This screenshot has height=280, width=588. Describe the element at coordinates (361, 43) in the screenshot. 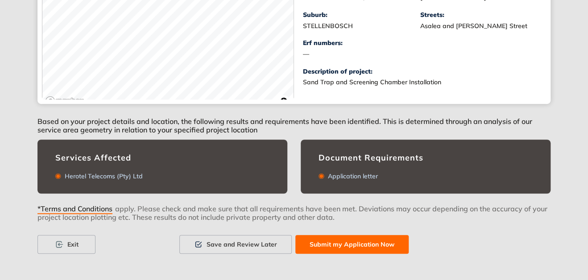

I see `div: Erf numbers:` at that location.